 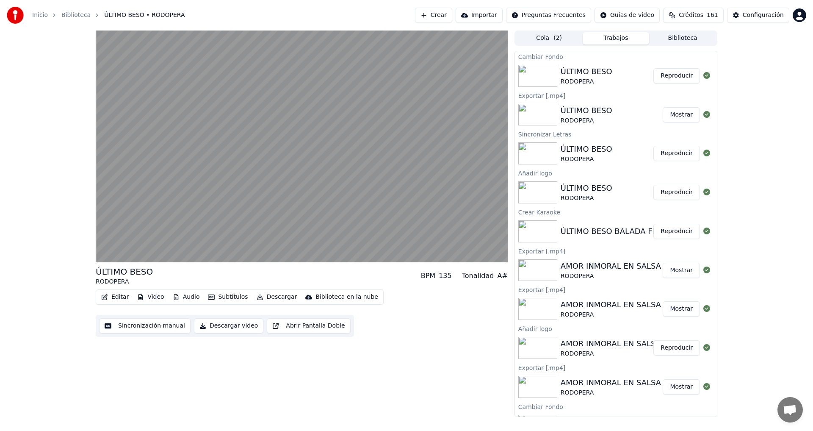 I want to click on span: ÚLTIMO BESO • RODOPERA, so click(x=144, y=15).